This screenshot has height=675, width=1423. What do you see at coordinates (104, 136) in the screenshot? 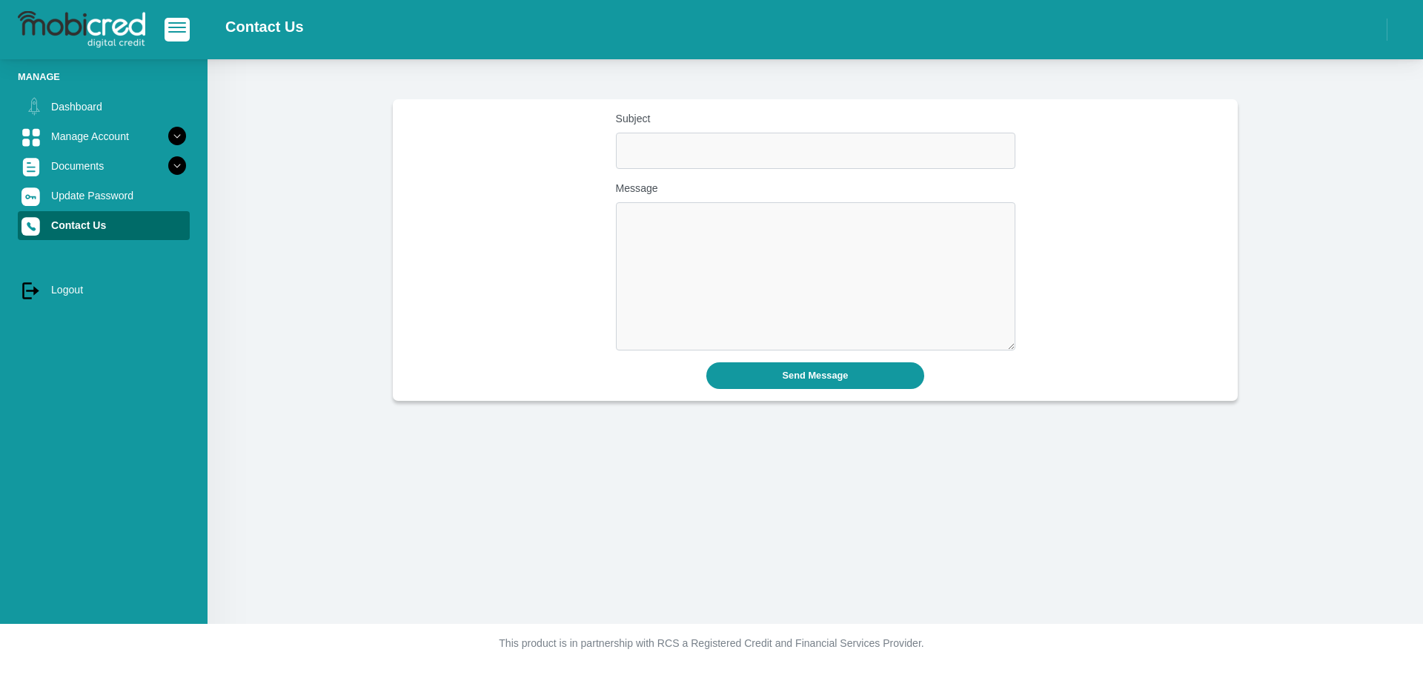
I see `a: Manage Account` at bounding box center [104, 136].